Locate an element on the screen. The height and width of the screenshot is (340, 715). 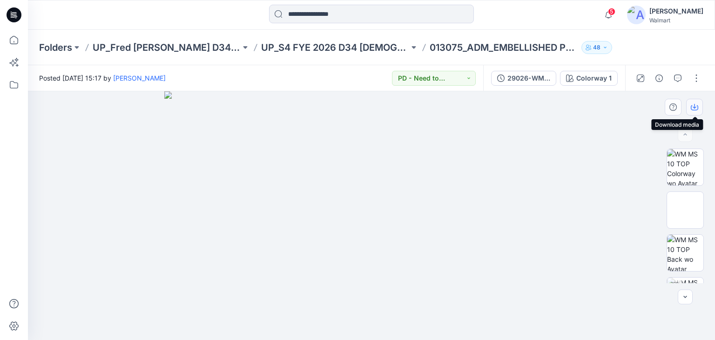
div: Walmart is located at coordinates (676, 20).